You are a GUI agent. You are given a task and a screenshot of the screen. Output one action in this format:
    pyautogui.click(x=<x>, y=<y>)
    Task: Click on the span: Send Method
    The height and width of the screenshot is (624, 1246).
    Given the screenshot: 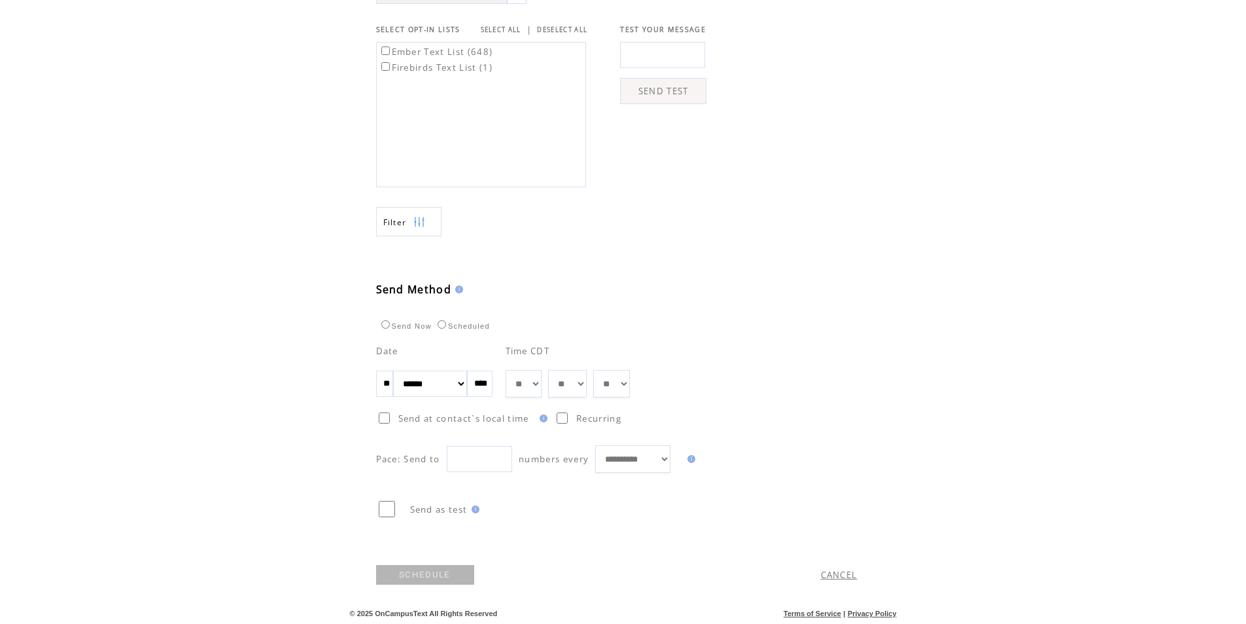 What is the action you would take?
    pyautogui.click(x=414, y=289)
    